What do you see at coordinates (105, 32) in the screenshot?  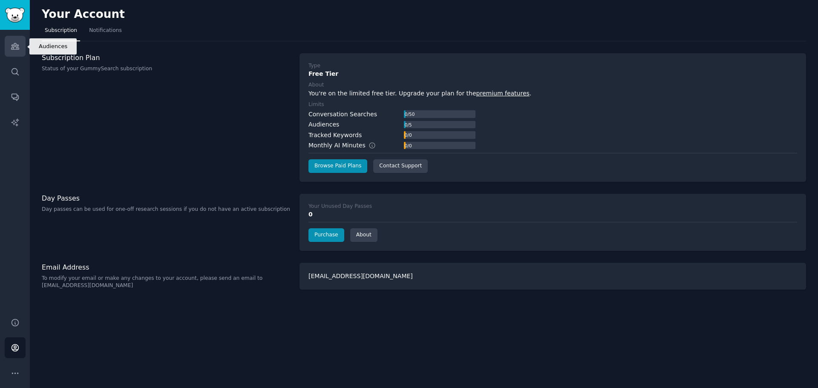 I see `a: Notifications` at bounding box center [105, 32].